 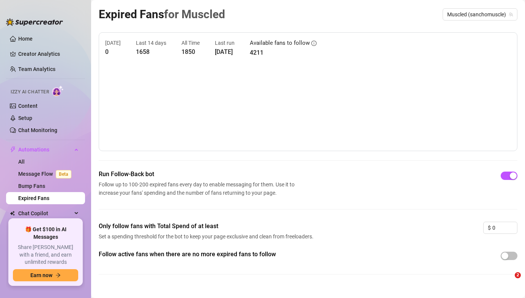 What do you see at coordinates (63, 174) in the screenshot?
I see `span: Beta` at bounding box center [63, 174].